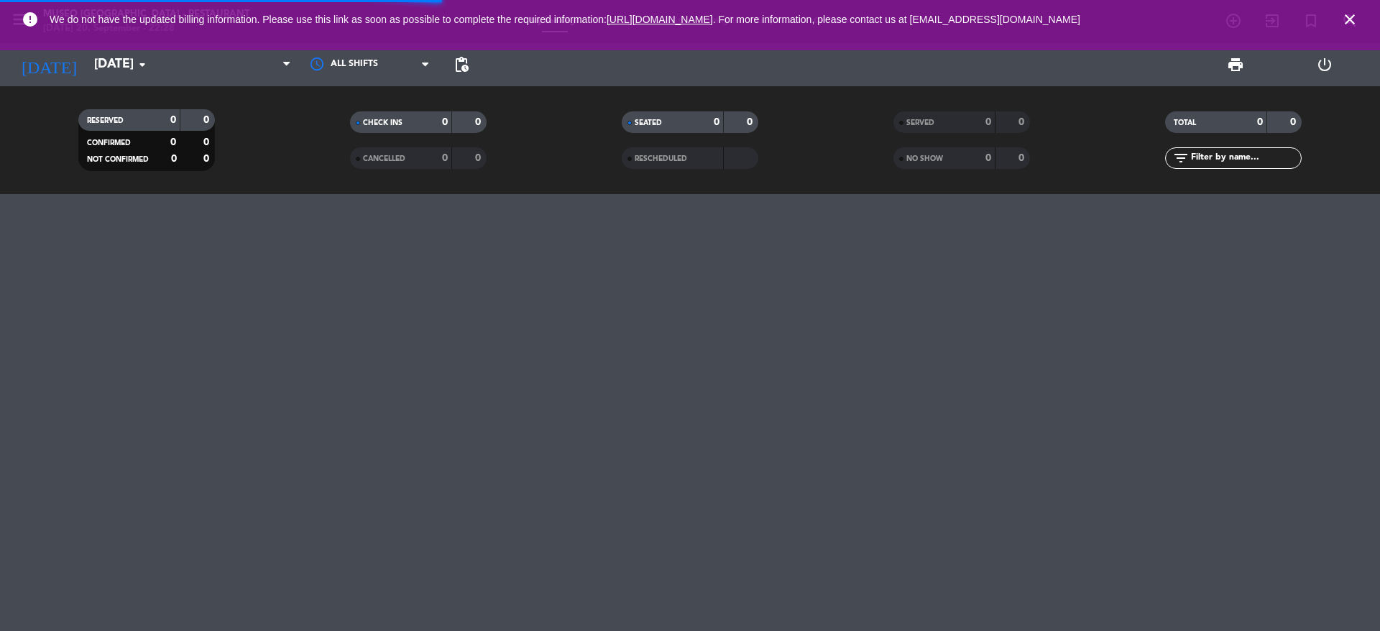 This screenshot has width=1380, height=631. What do you see at coordinates (461, 65) in the screenshot?
I see `span: pending_actions` at bounding box center [461, 65].